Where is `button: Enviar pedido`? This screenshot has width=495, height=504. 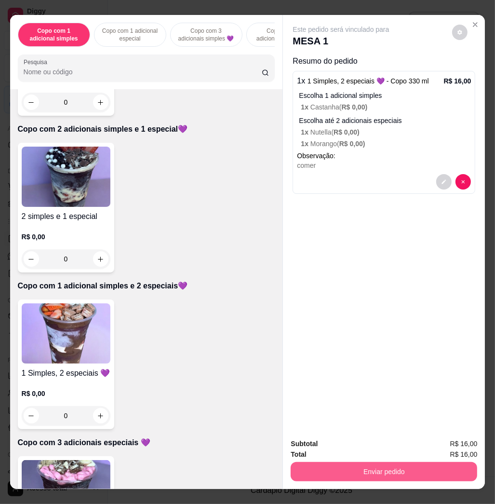
button: Enviar pedido is located at coordinates (384, 471).